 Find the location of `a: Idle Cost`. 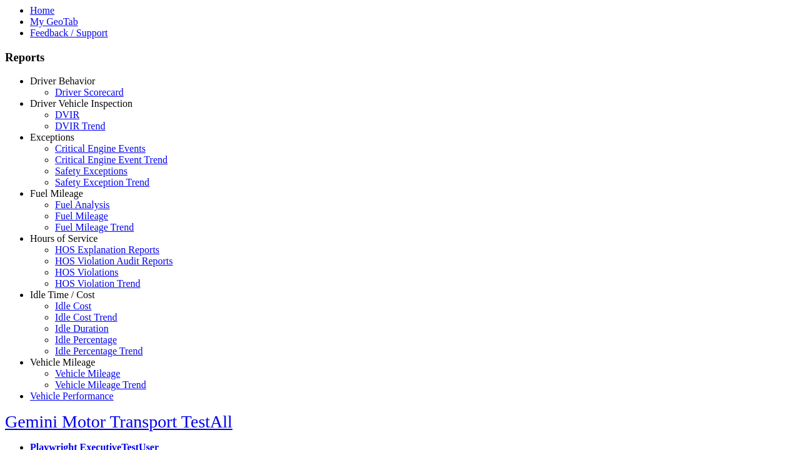

a: Idle Cost is located at coordinates (73, 305).